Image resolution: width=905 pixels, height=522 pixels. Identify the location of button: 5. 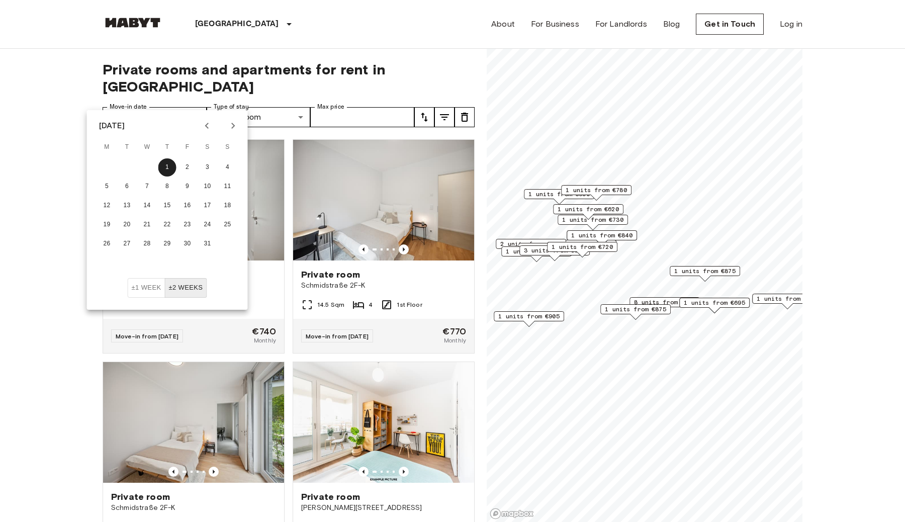
(107, 186).